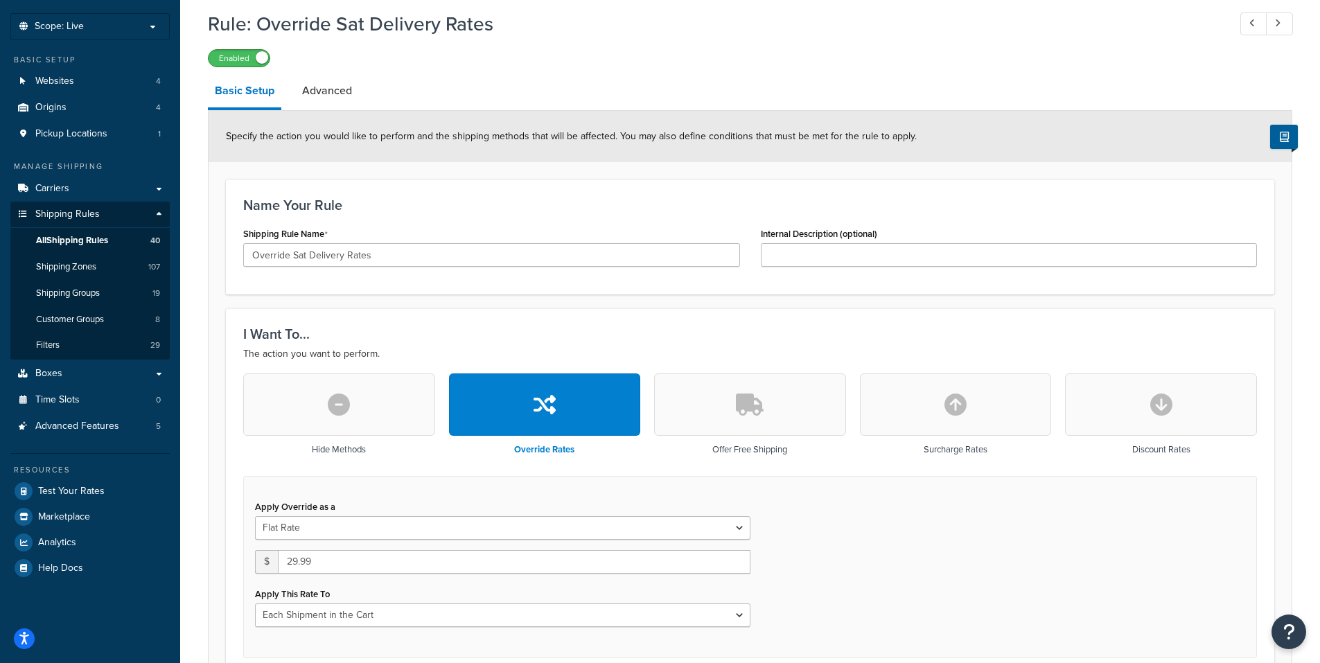 Image resolution: width=1320 pixels, height=663 pixels. Describe the element at coordinates (239, 58) in the screenshot. I see `label: Enabled` at that location.